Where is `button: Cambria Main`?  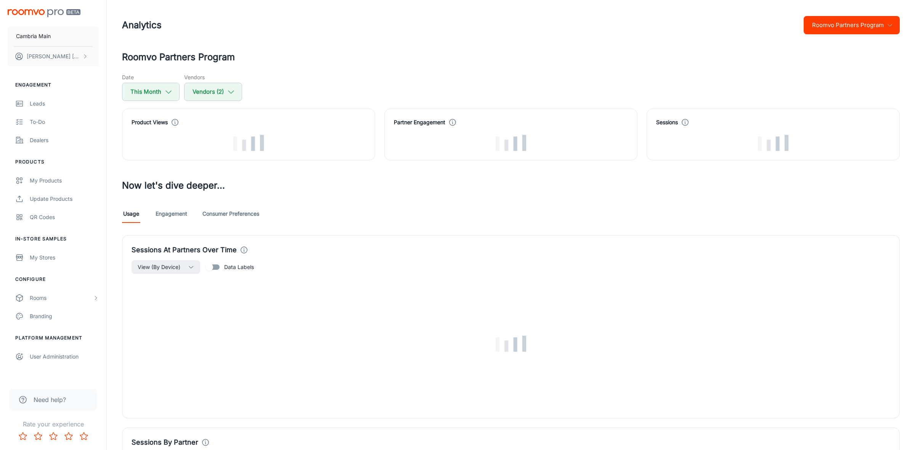 button: Cambria Main is located at coordinates (53, 36).